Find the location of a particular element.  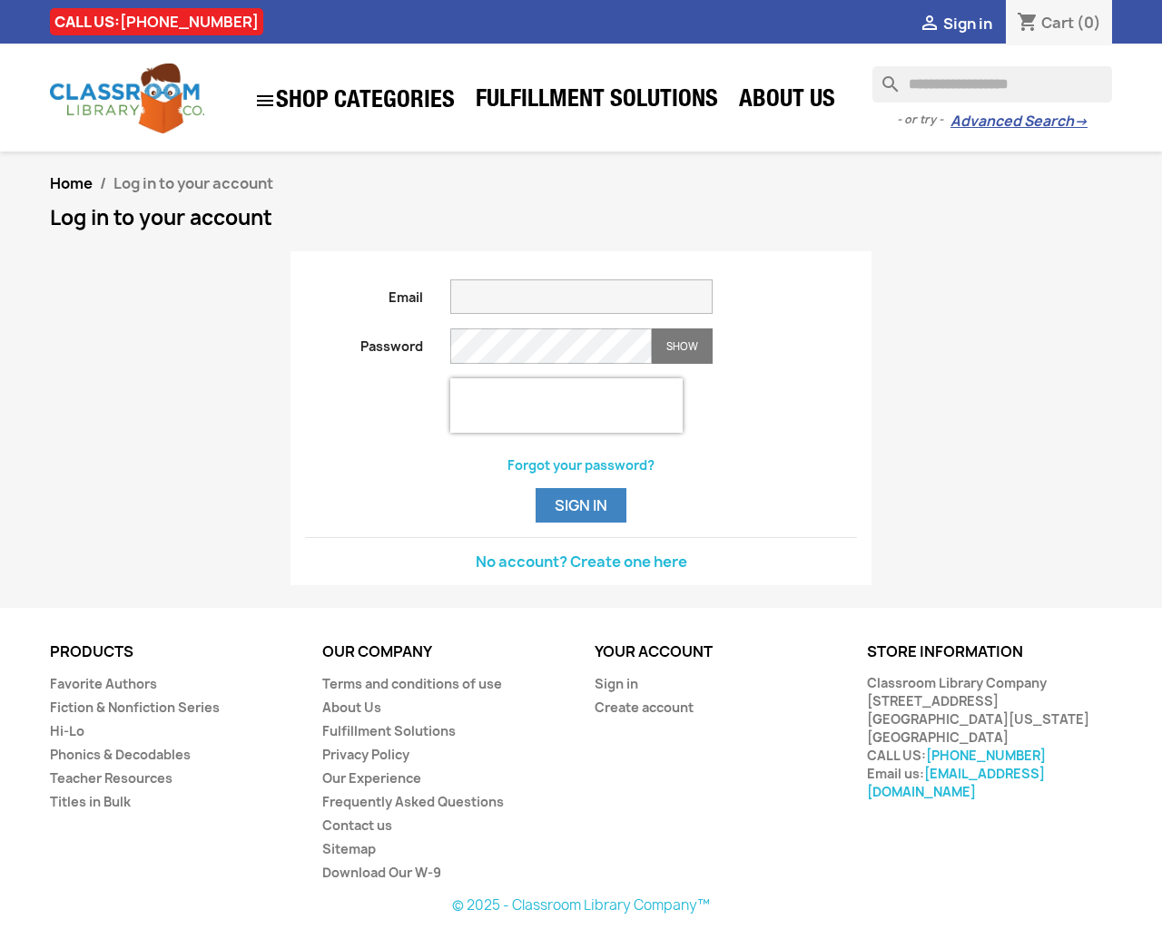

p: Products is located at coordinates (172, 652).